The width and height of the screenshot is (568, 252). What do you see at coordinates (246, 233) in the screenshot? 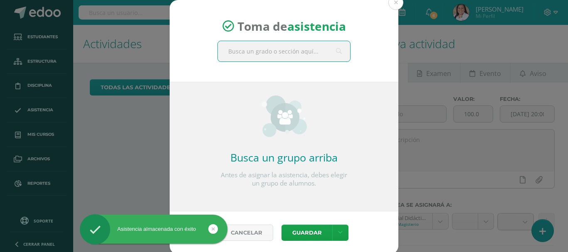
I see `a: Cancelar` at bounding box center [246, 233].